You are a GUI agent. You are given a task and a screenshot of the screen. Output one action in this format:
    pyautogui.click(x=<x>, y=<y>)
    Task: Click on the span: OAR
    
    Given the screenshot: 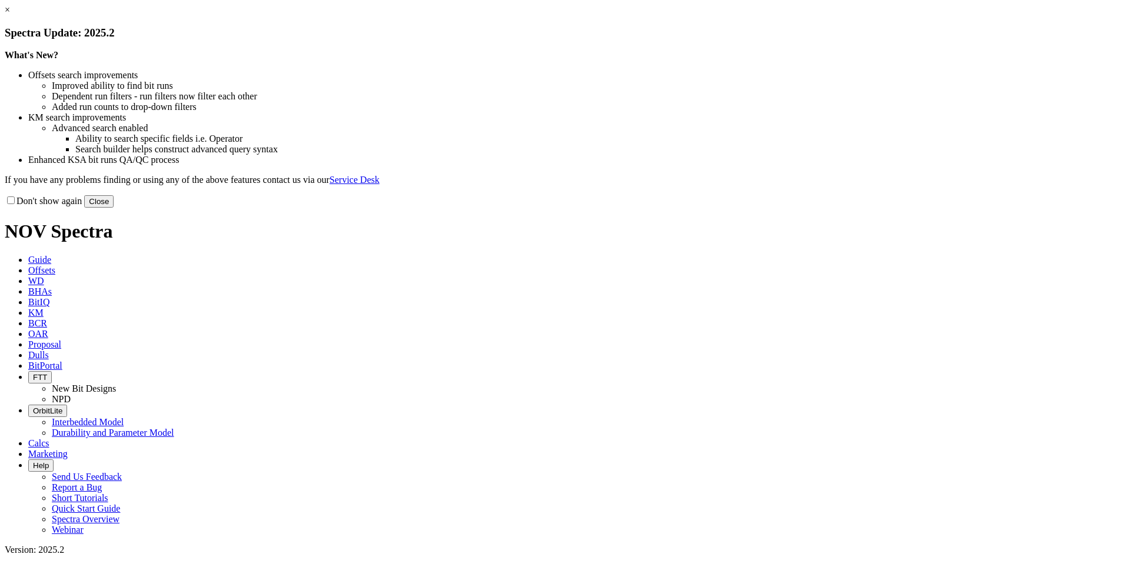 What is the action you would take?
    pyautogui.click(x=38, y=334)
    